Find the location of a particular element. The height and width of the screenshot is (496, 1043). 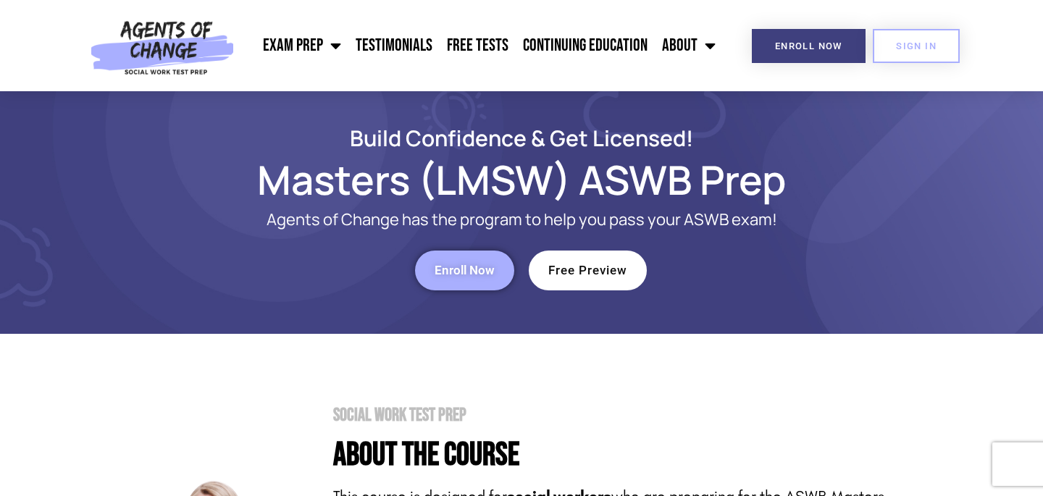

a: SIGN IN is located at coordinates (916, 46).